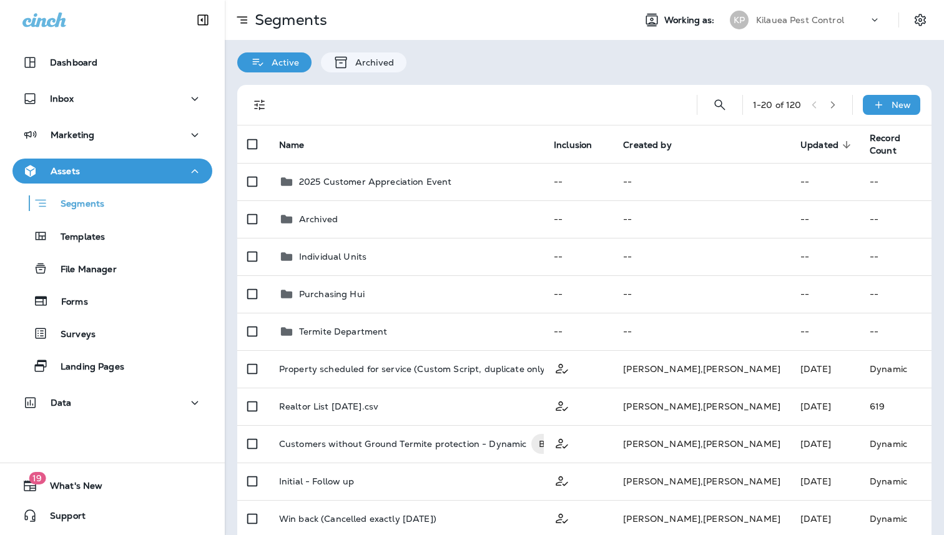 The height and width of the screenshot is (535, 944). What do you see at coordinates (68, 302) in the screenshot?
I see `p: Forms` at bounding box center [68, 302].